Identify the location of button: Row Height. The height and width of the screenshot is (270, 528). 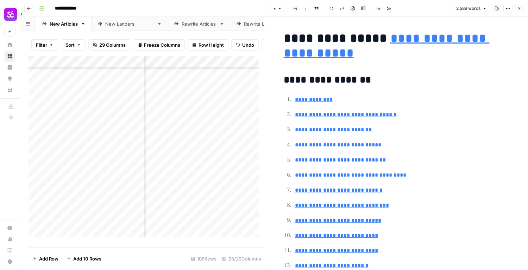
(208, 45).